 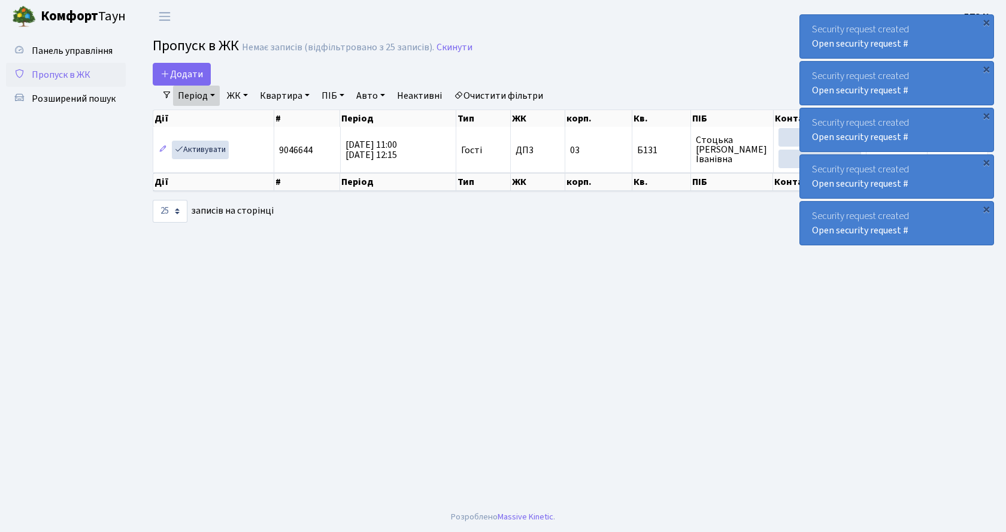 What do you see at coordinates (503, 517) in the screenshot?
I see `div: Розроблено .` at bounding box center [503, 517].